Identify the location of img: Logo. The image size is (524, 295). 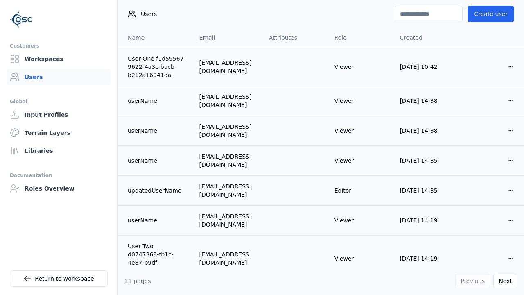
(21, 20).